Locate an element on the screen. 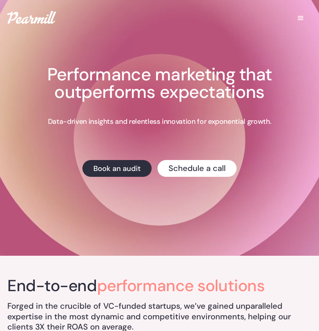 This screenshot has width=319, height=331. div: menu is located at coordinates (300, 18).